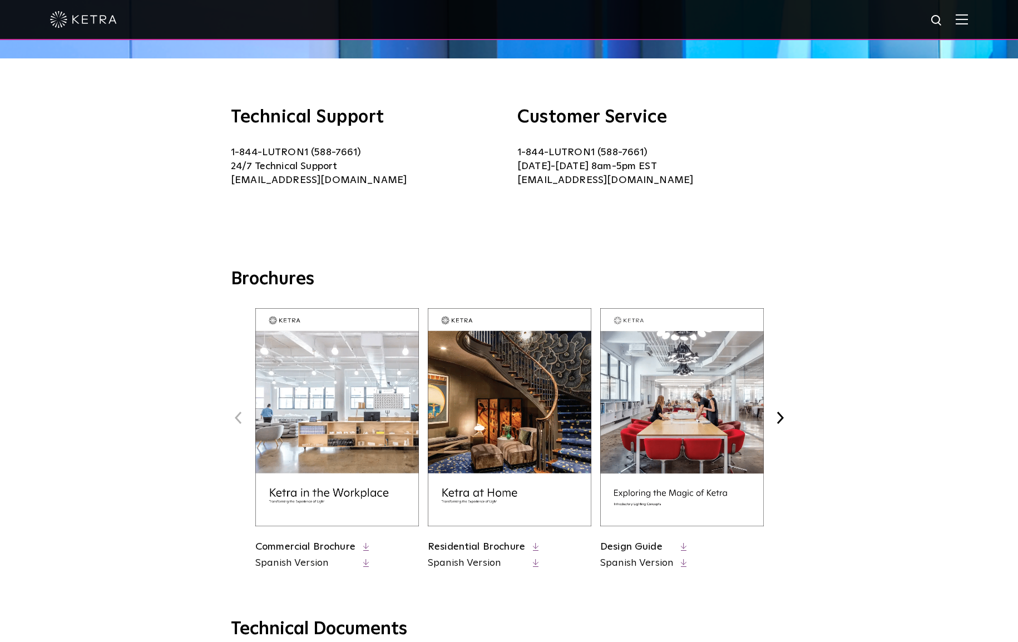 The height and width of the screenshot is (642, 1018). I want to click on img: commercial_brochure_thumbnail, so click(337, 417).